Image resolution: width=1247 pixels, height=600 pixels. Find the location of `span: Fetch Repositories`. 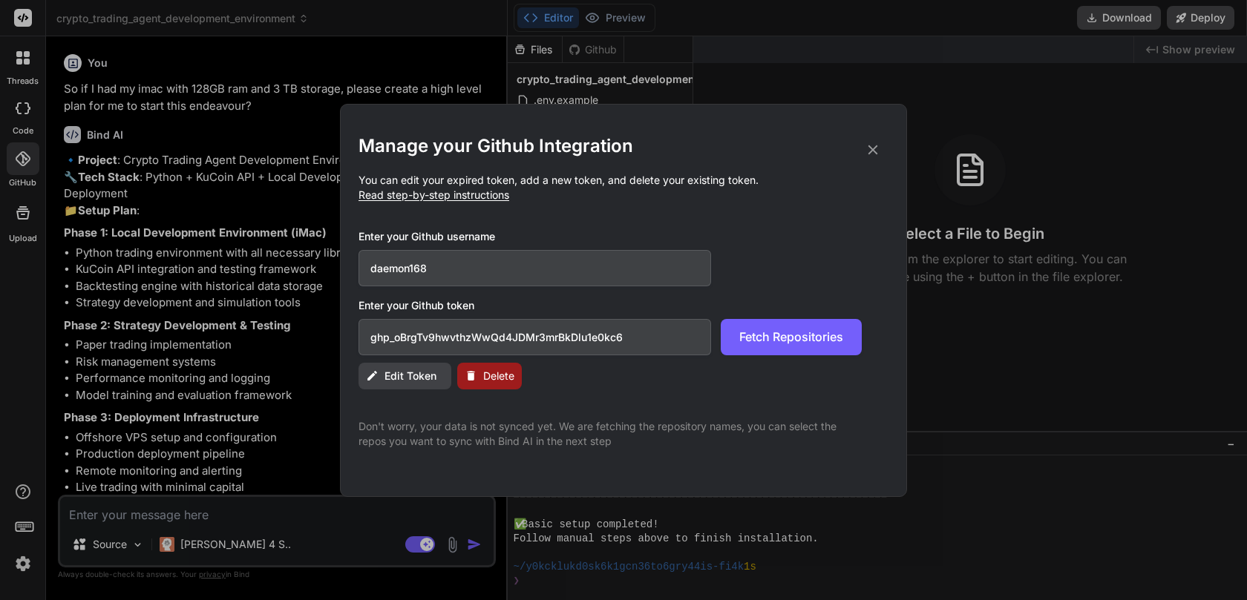

span: Fetch Repositories is located at coordinates (791, 337).